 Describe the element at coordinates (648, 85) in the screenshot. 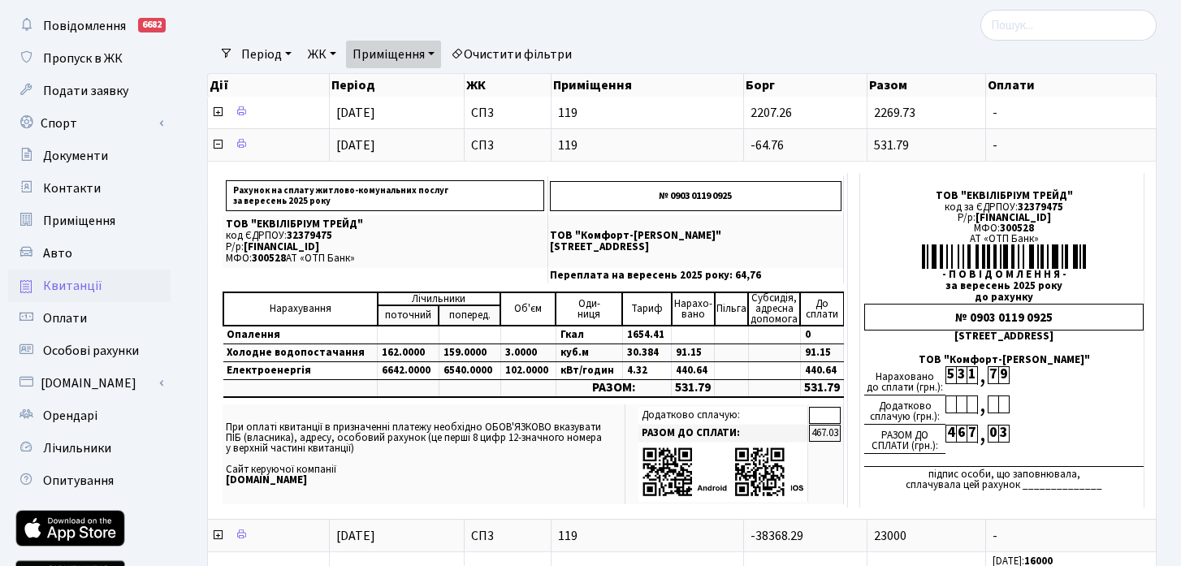

I see `th: Приміщення` at that location.